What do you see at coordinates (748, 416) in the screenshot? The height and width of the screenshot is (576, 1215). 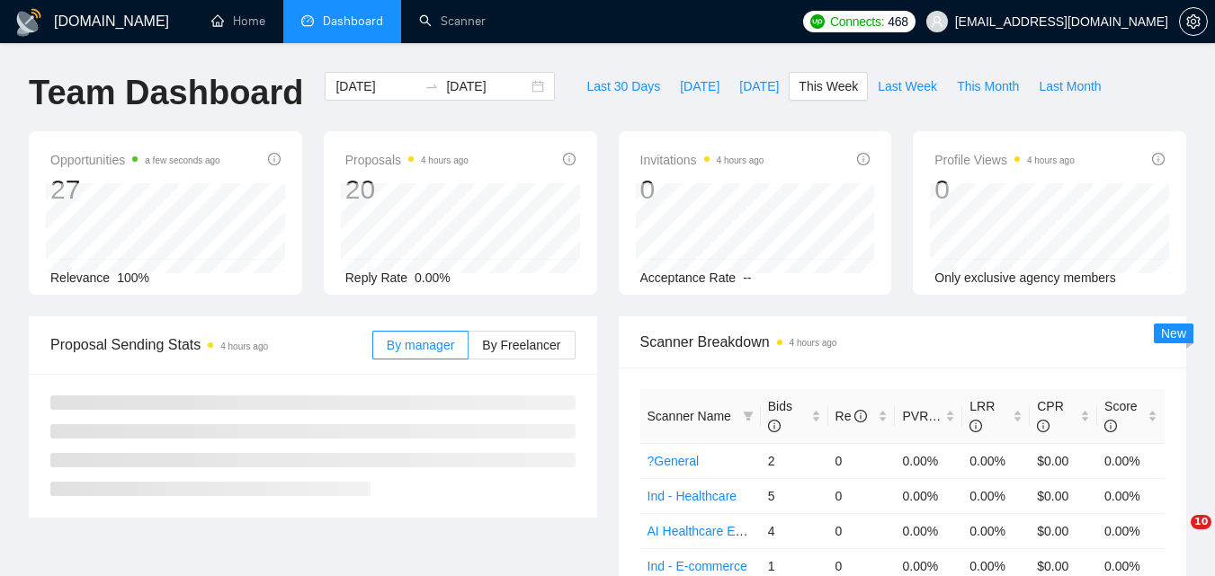 I see `span: filter` at bounding box center [748, 416].